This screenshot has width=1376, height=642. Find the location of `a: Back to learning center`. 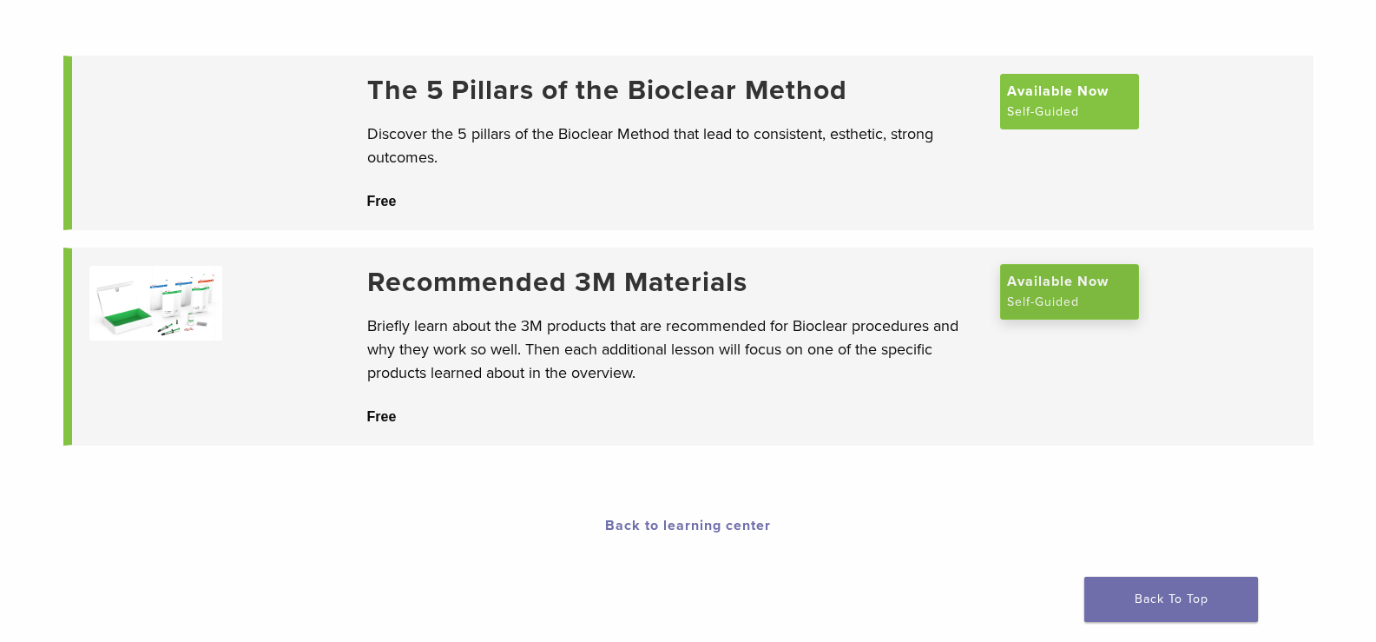

a: Back to learning center is located at coordinates (688, 525).